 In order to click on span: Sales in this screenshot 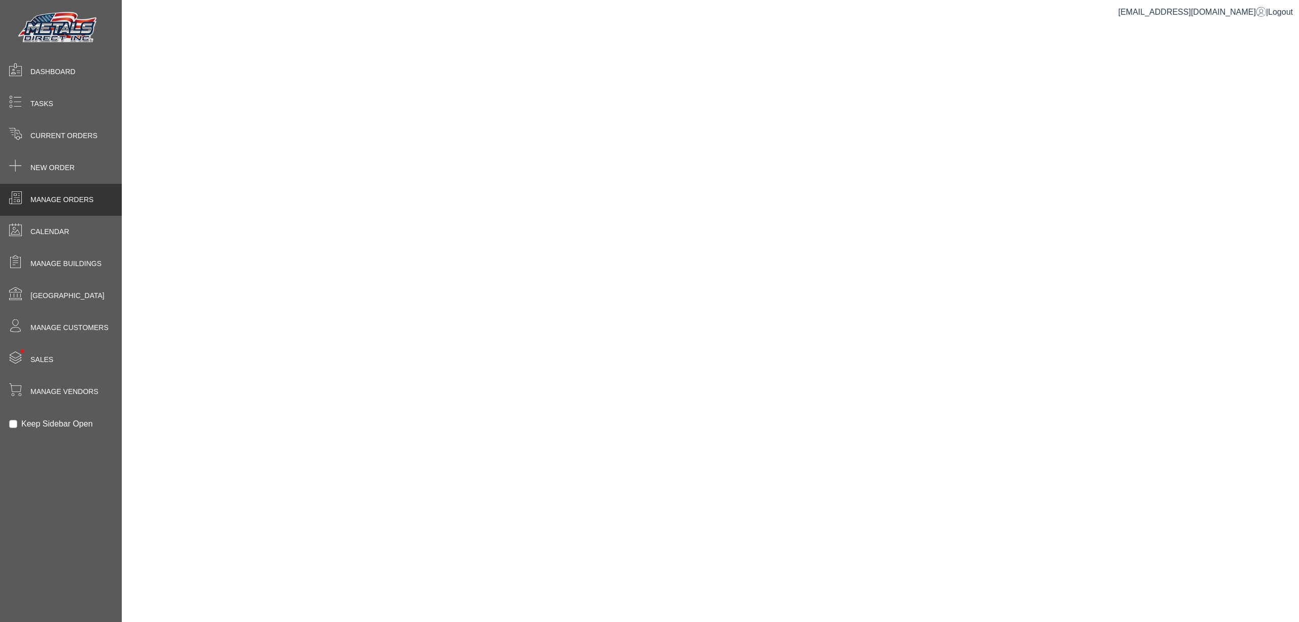, I will do `click(42, 359)`.